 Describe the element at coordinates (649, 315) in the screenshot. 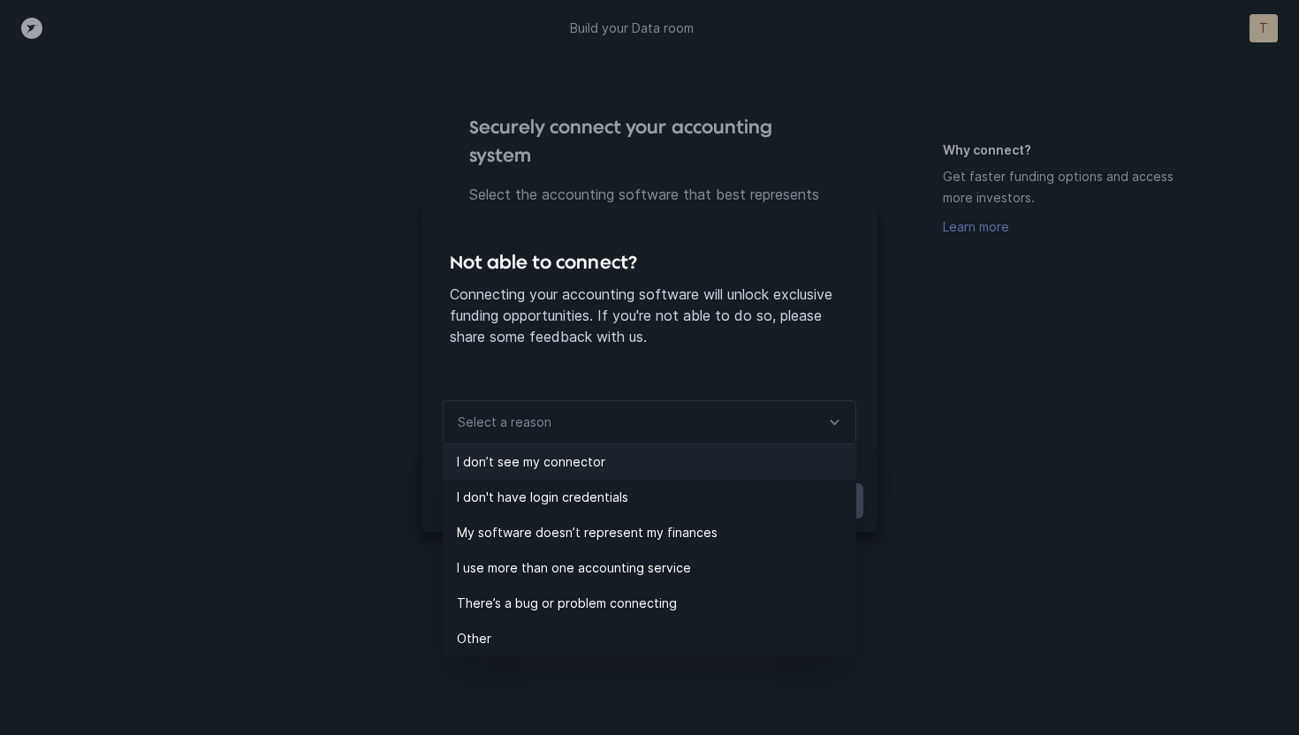

I see `p: Connecting your accounting software will unlock exclusive funding opportunities. If you're not ab...` at that location.